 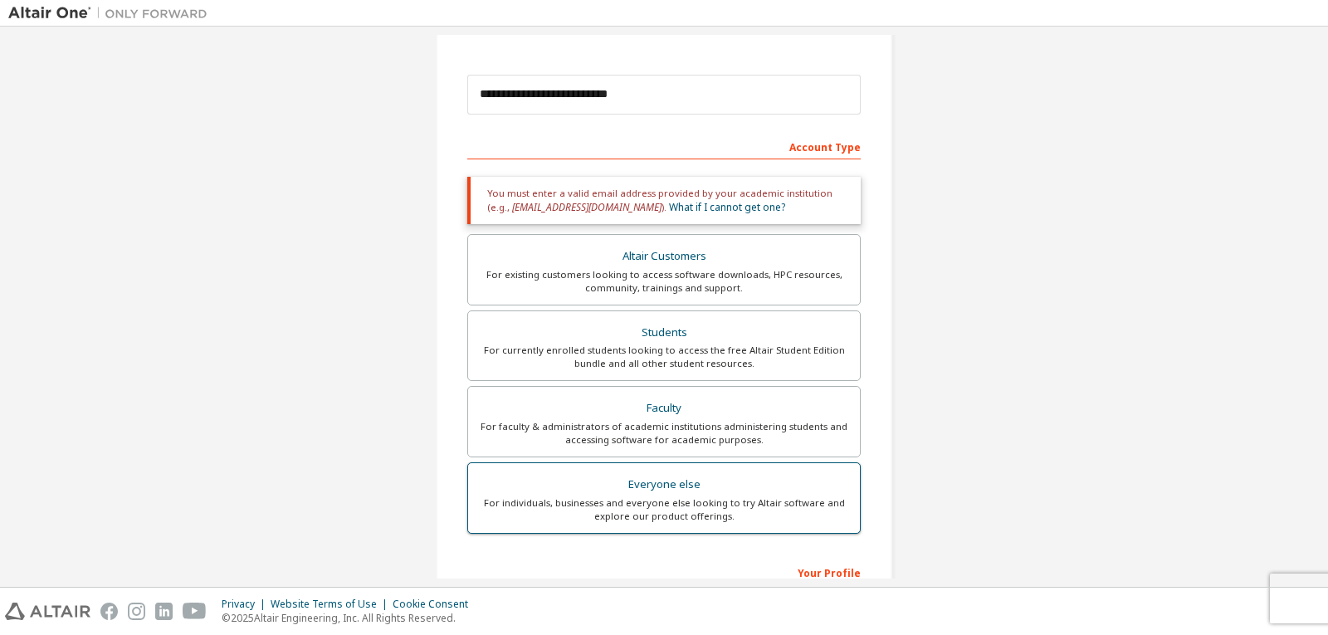 I want to click on div: Faculty, so click(x=664, y=408).